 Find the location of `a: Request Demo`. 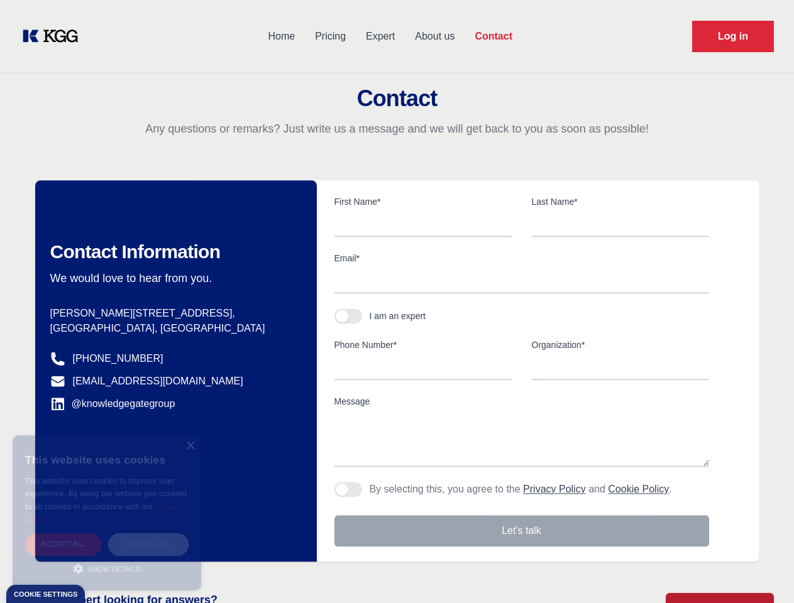

a: Request Demo is located at coordinates (733, 36).